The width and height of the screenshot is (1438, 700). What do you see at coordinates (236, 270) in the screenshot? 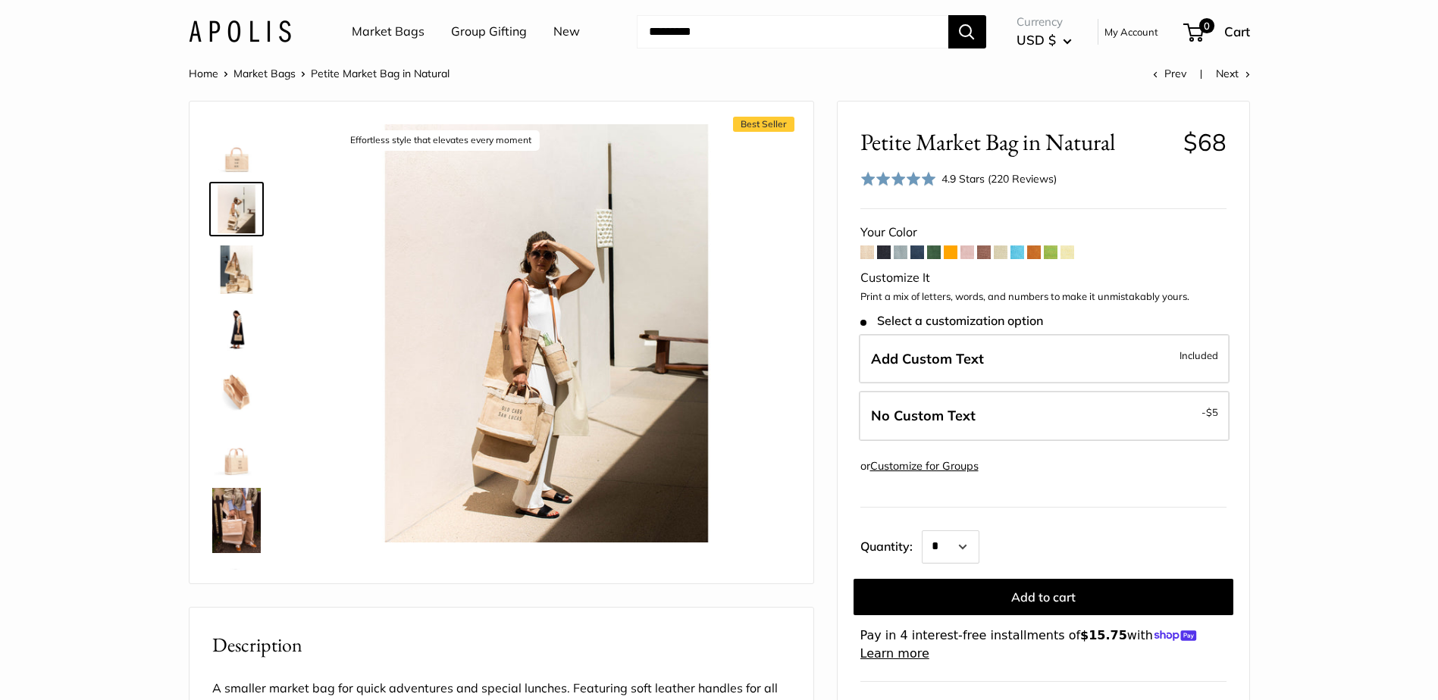
I see `img: description_The Original Market bag in its 4 native styles` at bounding box center [236, 270].